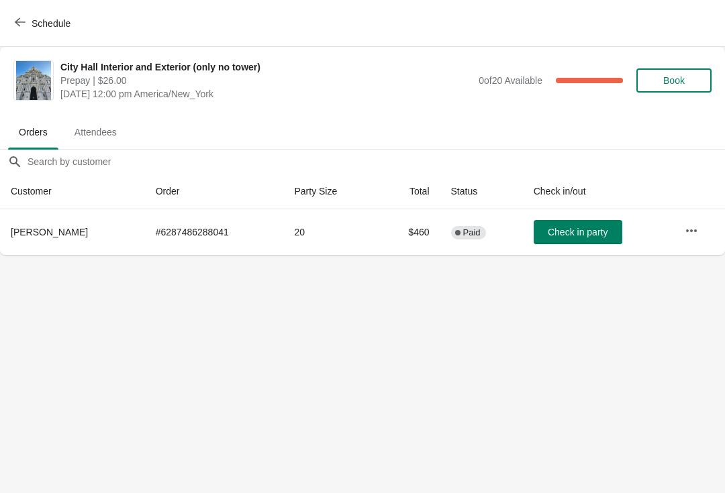 The height and width of the screenshot is (493, 725). Describe the element at coordinates (266, 67) in the screenshot. I see `span: City Hall Interior and Exterior (only no tower)` at that location.